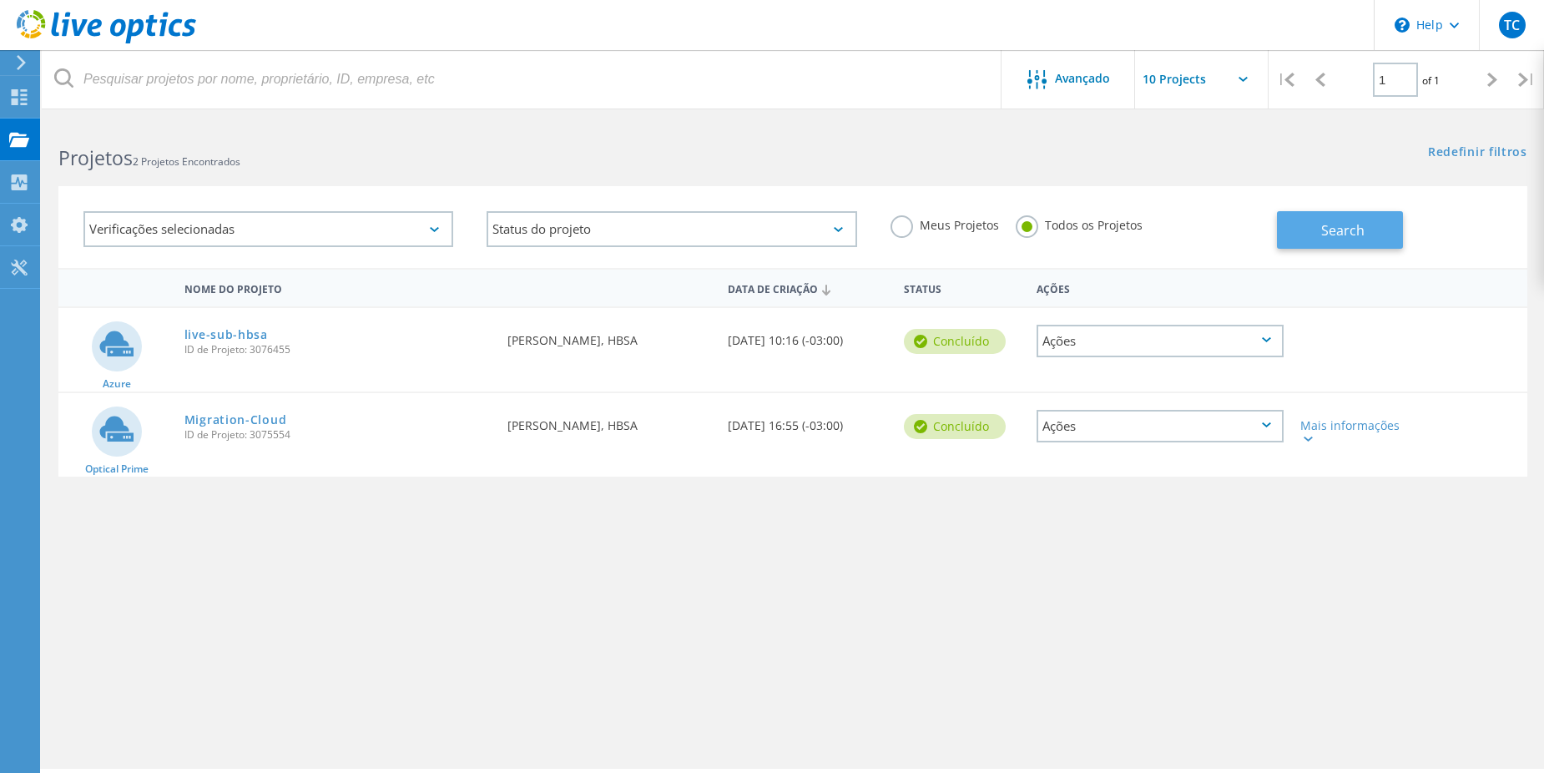 This screenshot has height=773, width=1544. I want to click on a: Redefinir filtros, so click(1478, 153).